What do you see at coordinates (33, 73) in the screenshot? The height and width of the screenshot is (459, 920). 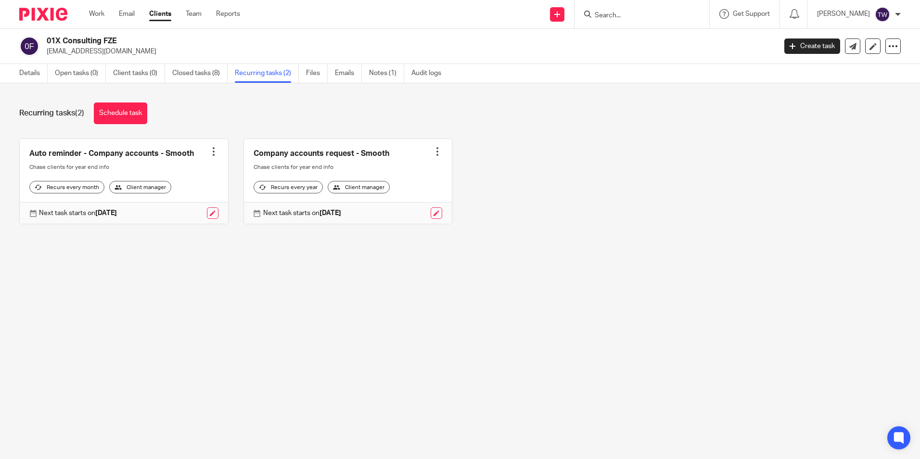 I see `a: Details` at bounding box center [33, 73].